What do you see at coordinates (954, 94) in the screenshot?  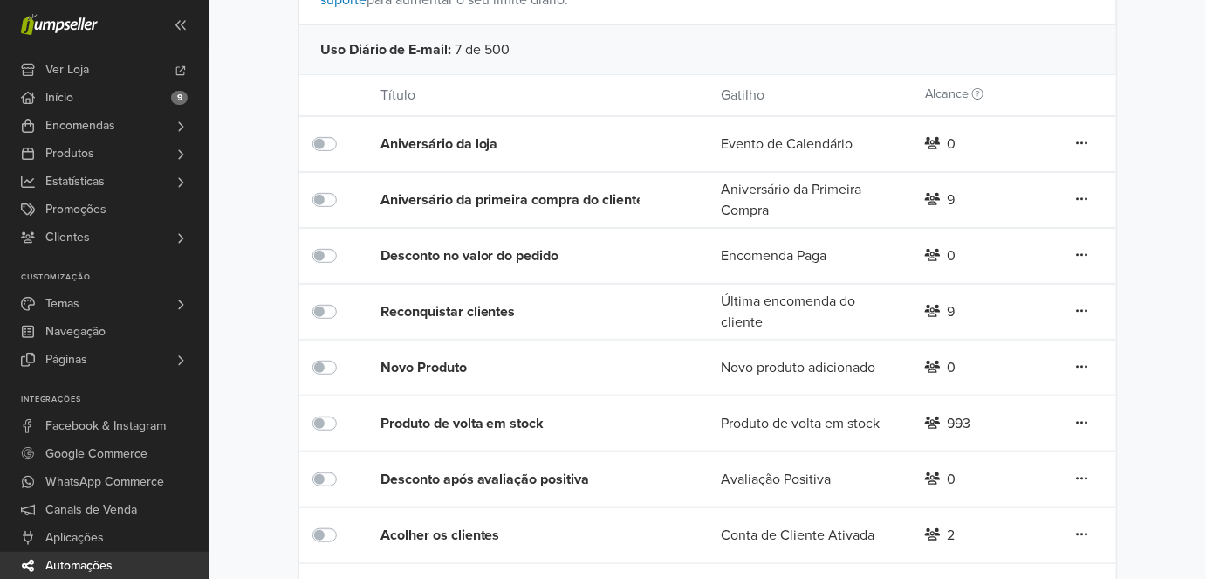 I see `label: Alcance` at bounding box center [954, 94].